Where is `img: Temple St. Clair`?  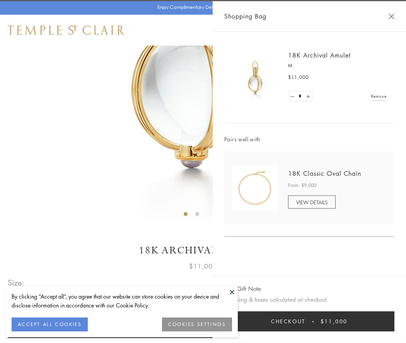 img: Temple St. Clair is located at coordinates (66, 30).